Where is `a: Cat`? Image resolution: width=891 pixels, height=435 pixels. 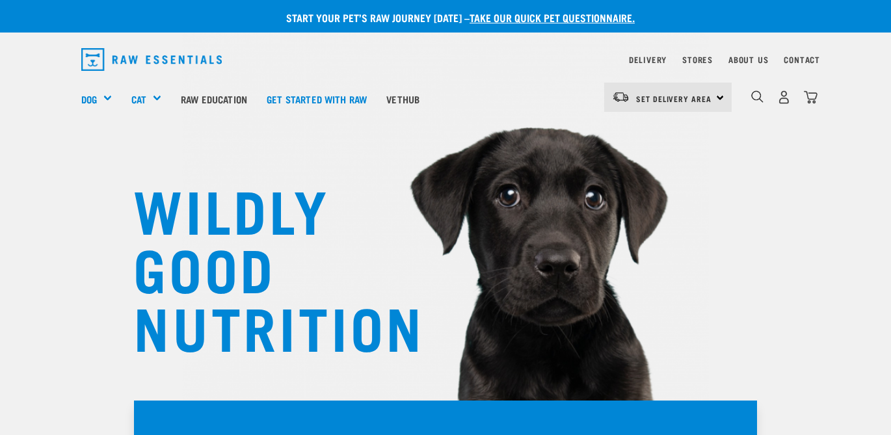
a: Cat is located at coordinates (138, 99).